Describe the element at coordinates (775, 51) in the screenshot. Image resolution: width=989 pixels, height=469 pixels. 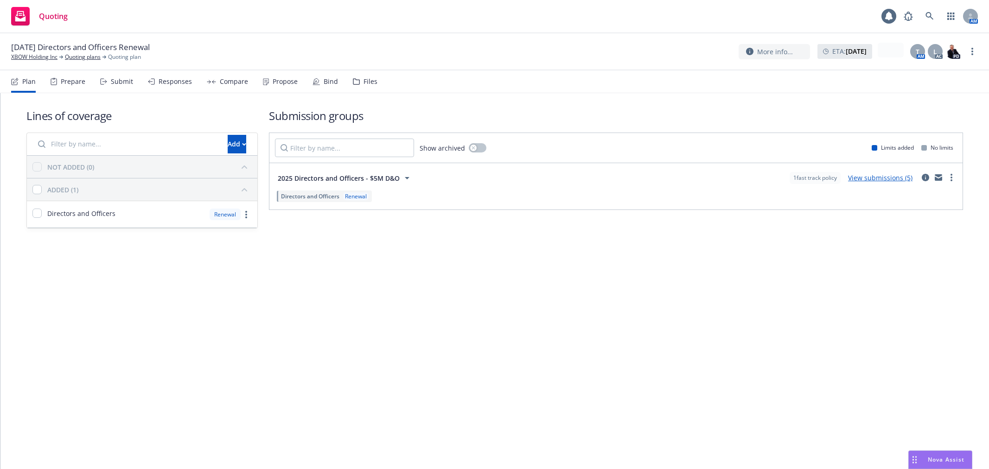
I see `button: More info...` at that location.